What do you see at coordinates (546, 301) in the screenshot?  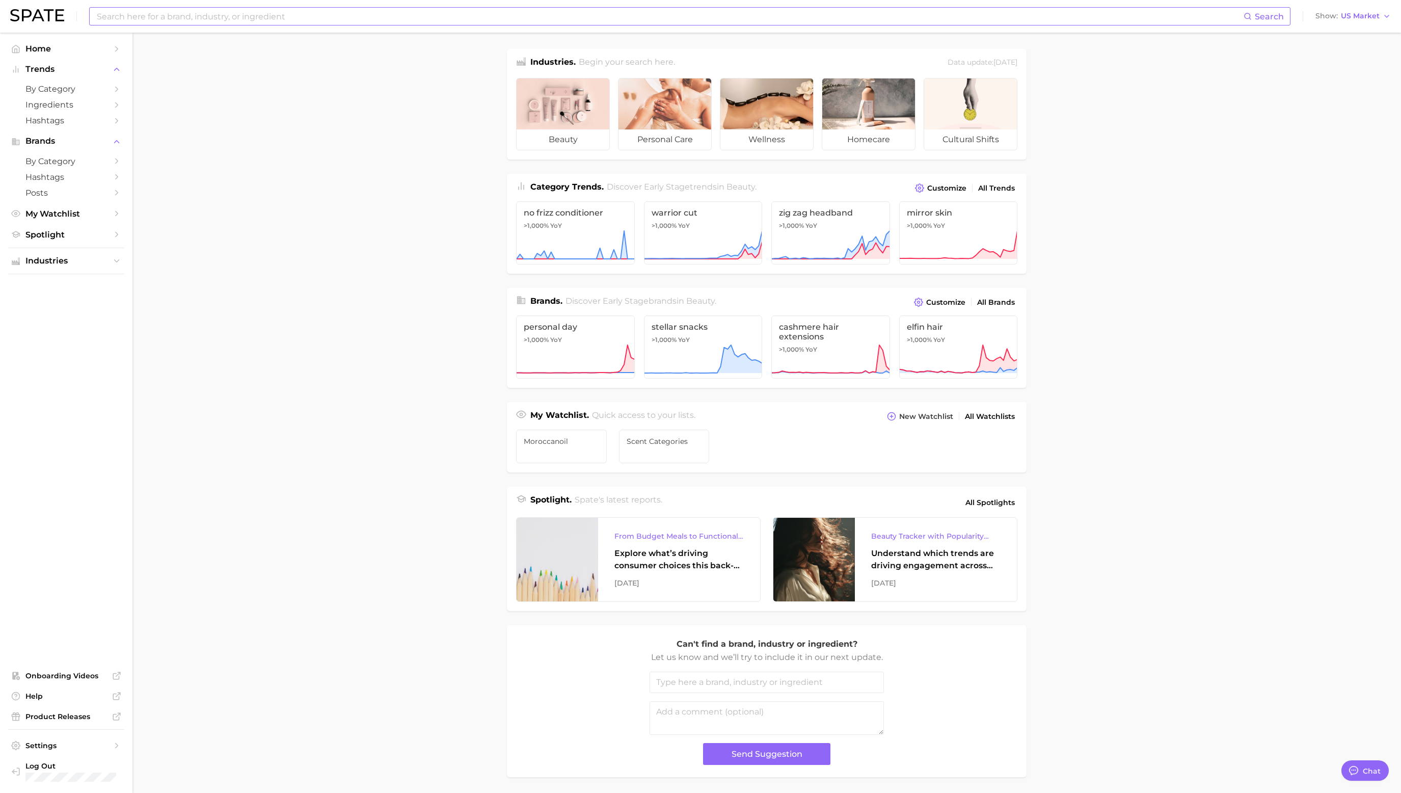 I see `span: Brands .` at bounding box center [546, 301].